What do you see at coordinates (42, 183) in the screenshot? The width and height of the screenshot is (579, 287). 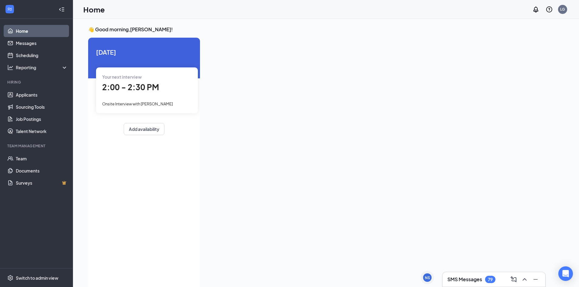 I see `a: SurveysCrown` at bounding box center [42, 183].